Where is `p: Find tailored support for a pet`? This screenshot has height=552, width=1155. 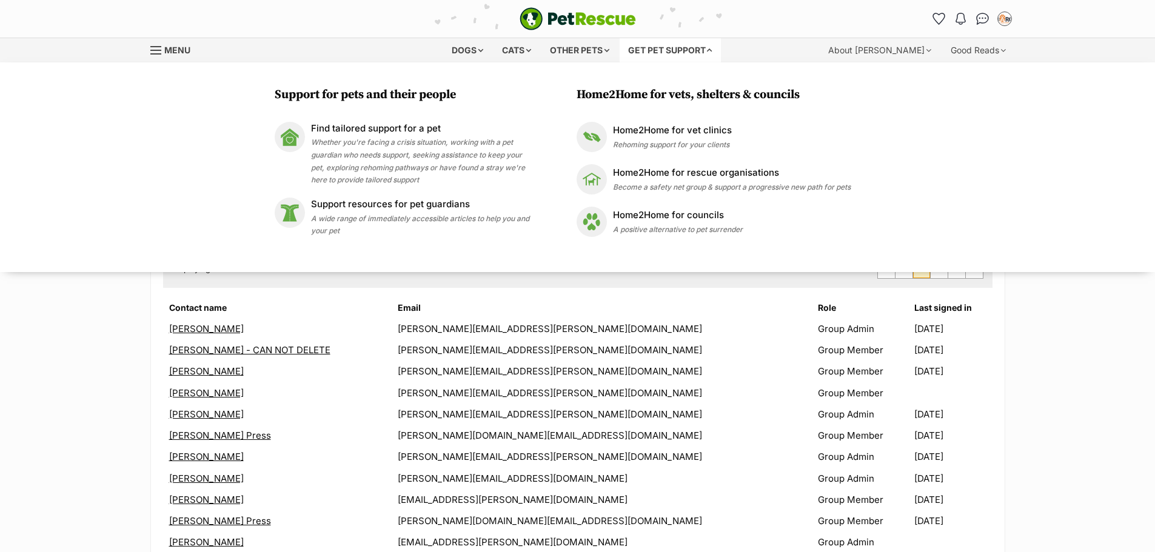
p: Find tailored support for a pet is located at coordinates (423, 129).